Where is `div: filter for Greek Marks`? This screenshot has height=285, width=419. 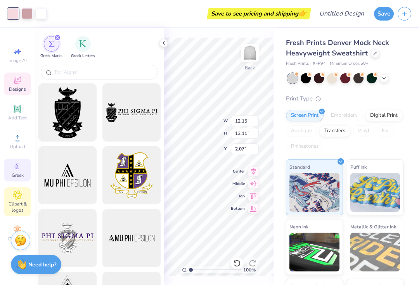 div: filter for Greek Marks is located at coordinates (51, 47).